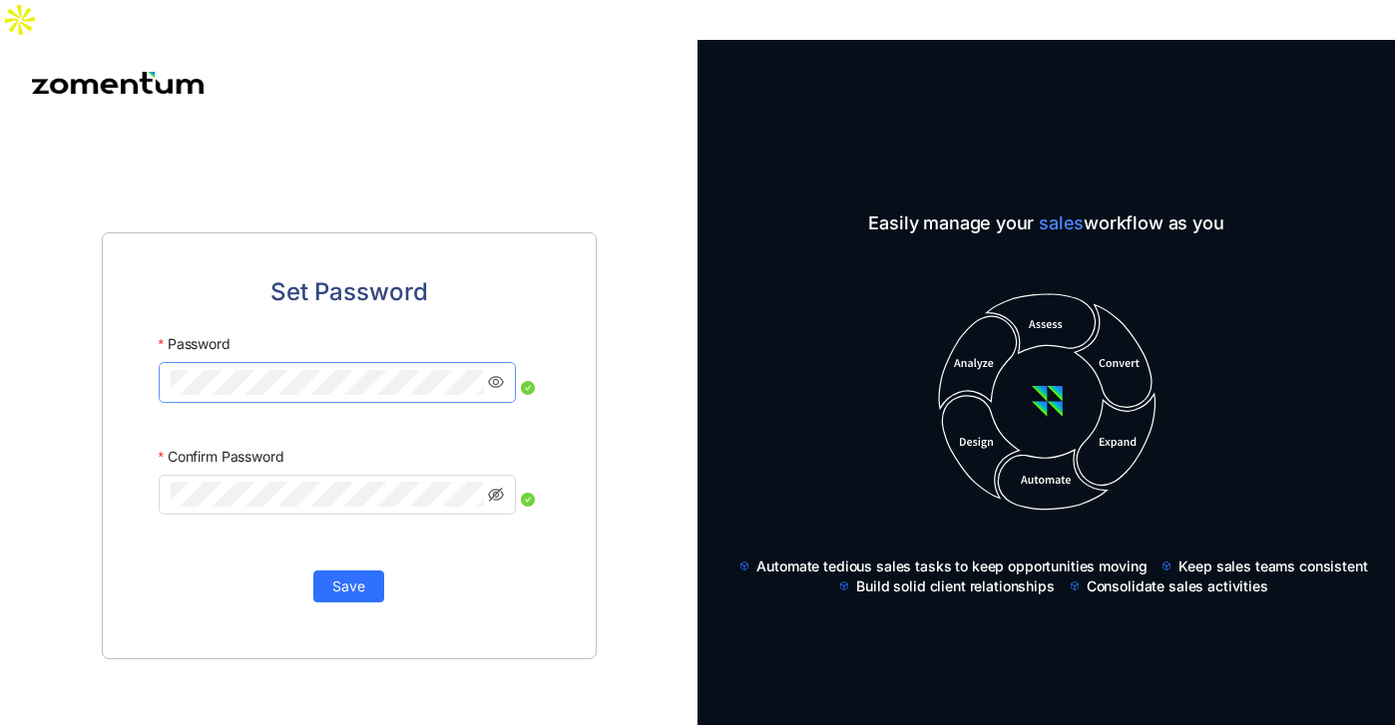 Image resolution: width=1395 pixels, height=725 pixels. I want to click on span: Consolidate sales activities, so click(1177, 587).